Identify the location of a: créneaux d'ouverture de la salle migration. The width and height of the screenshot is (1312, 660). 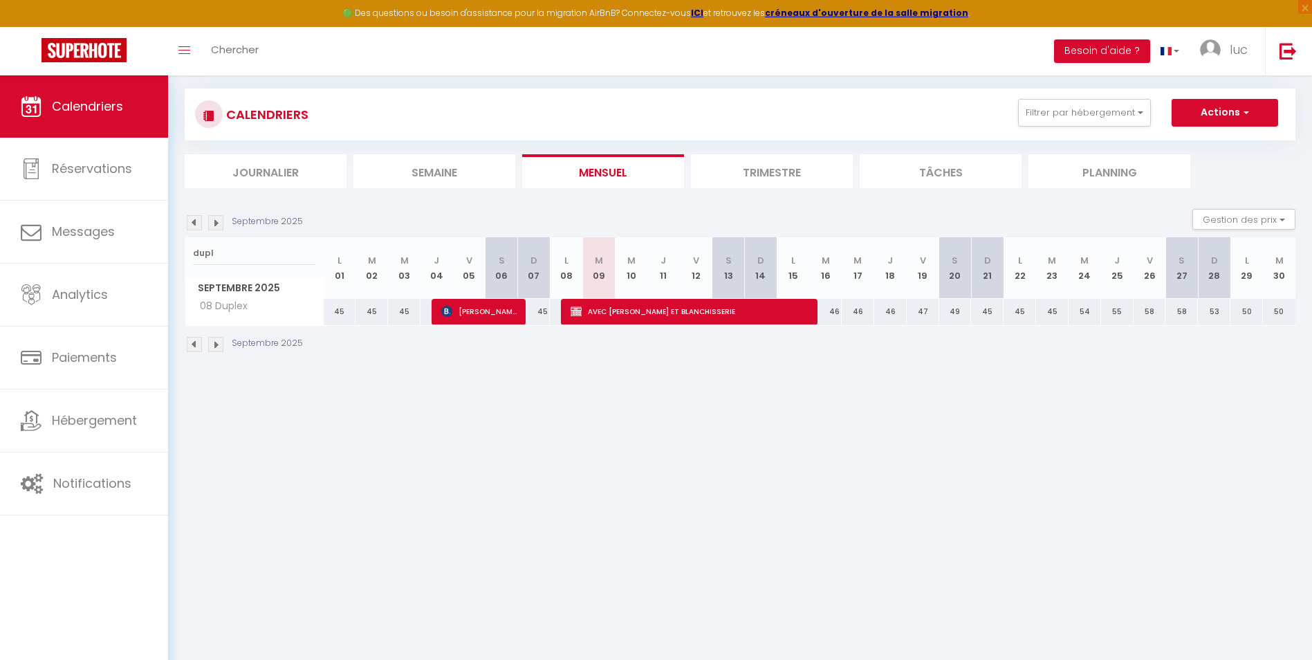
(866, 12).